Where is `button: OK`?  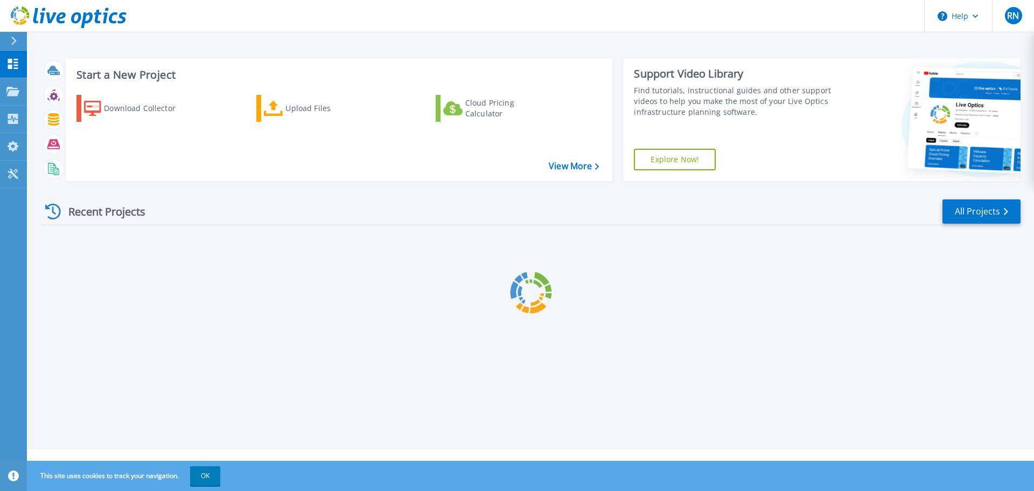 button: OK is located at coordinates (205, 476).